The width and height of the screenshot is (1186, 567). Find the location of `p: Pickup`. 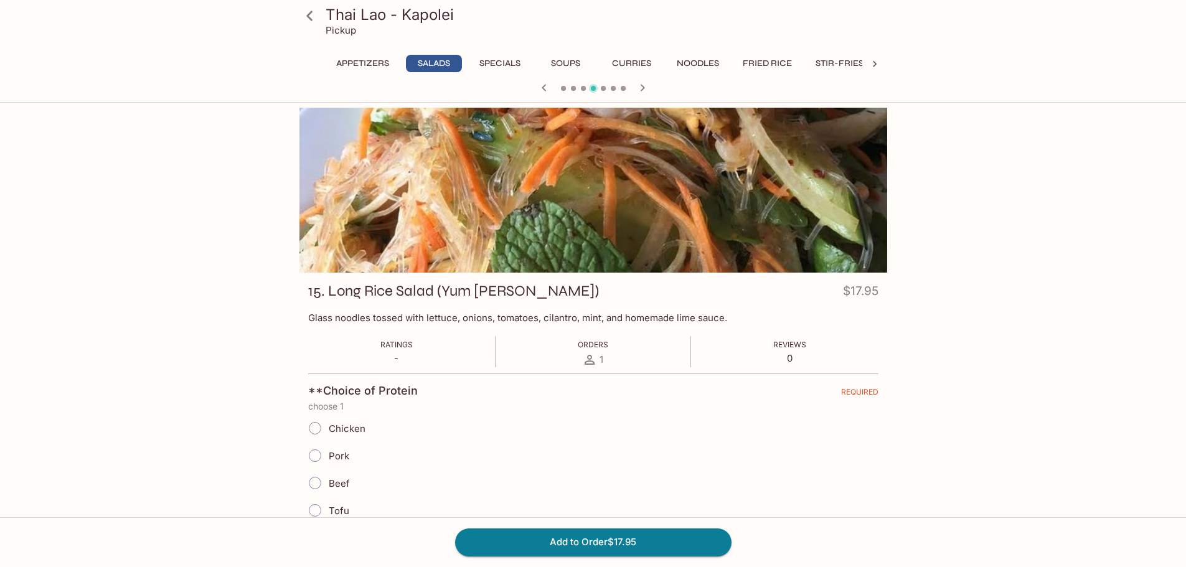

p: Pickup is located at coordinates (341, 30).